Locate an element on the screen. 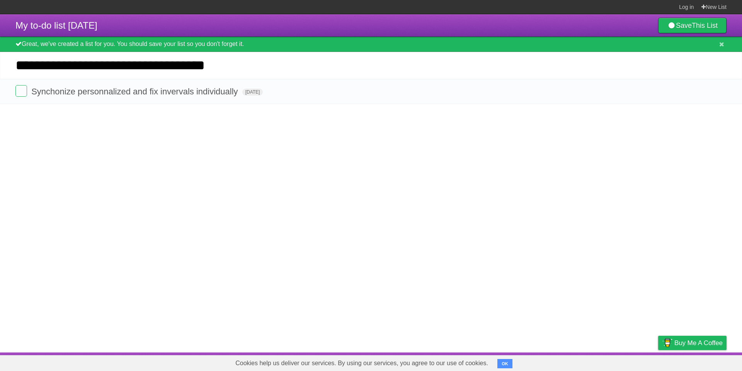 The width and height of the screenshot is (742, 371). a: Privacy is located at coordinates (658, 361).